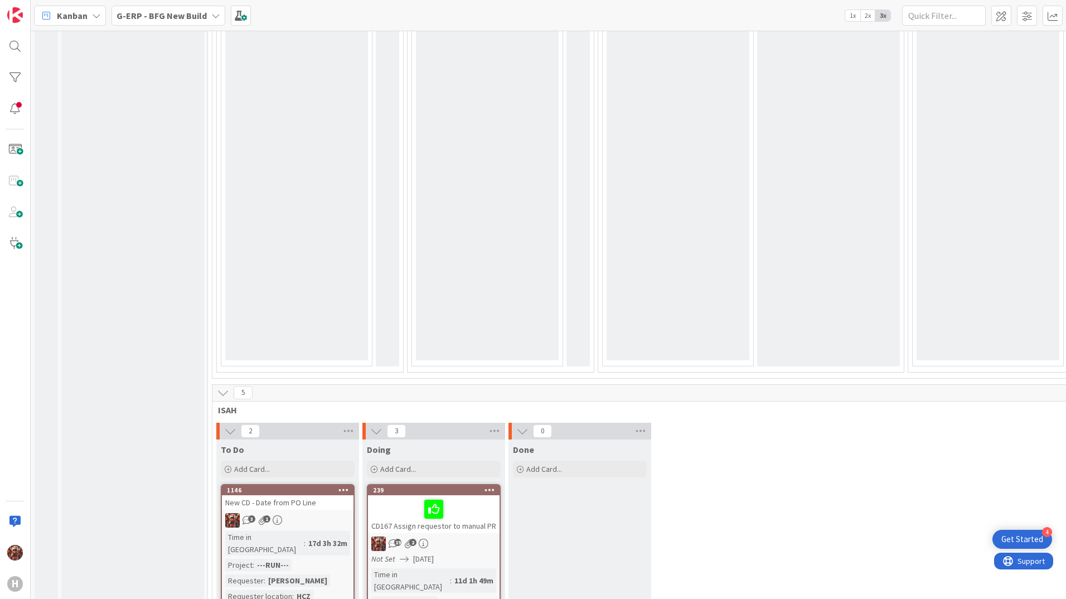  I want to click on b: G-ERP - BFG New Build, so click(162, 16).